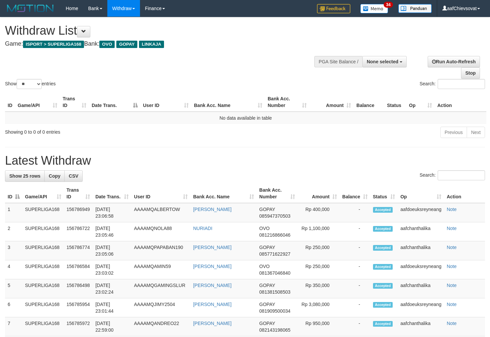 The width and height of the screenshot is (490, 337). I want to click on td: 4, so click(14, 270).